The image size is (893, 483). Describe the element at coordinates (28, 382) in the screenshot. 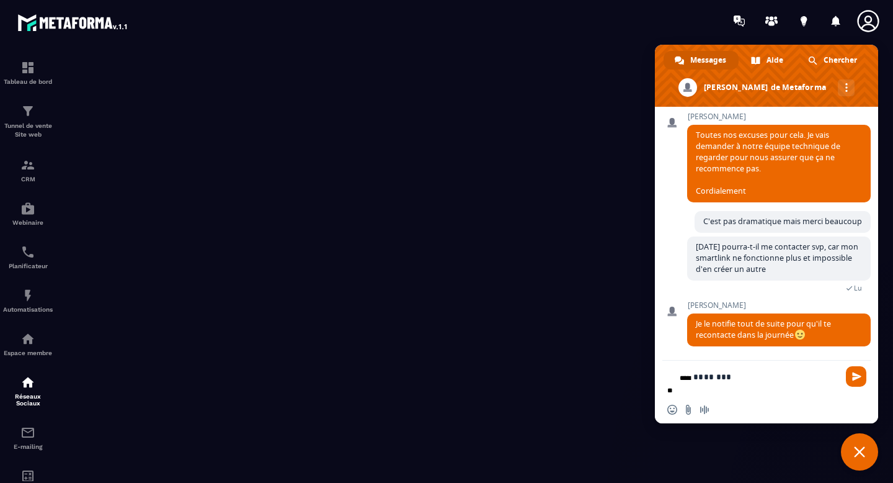

I see `img: social-network` at that location.